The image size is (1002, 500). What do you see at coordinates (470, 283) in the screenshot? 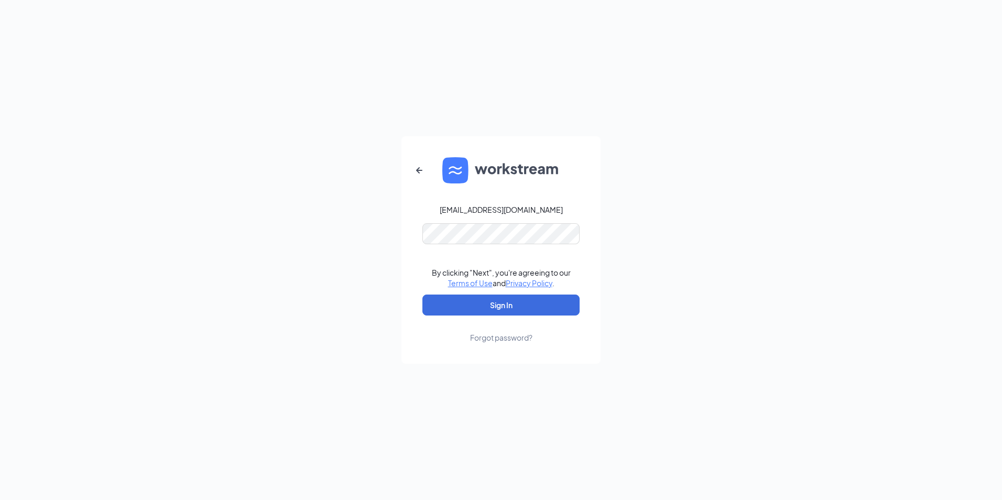
I see `a: Terms of Use` at bounding box center [470, 283].